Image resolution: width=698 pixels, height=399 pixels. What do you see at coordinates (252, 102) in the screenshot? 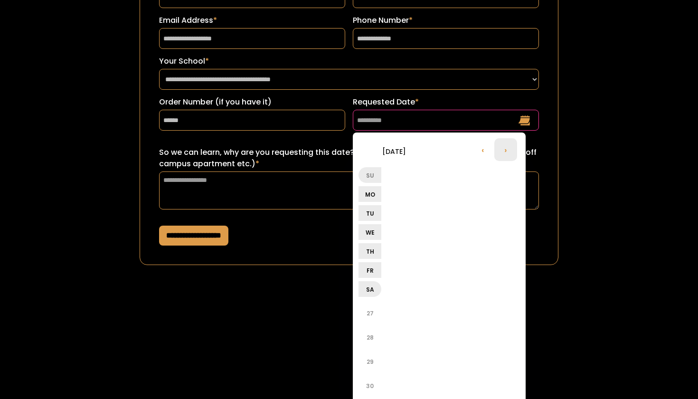
I see `label: Order Number (if you have it)` at bounding box center [252, 102].